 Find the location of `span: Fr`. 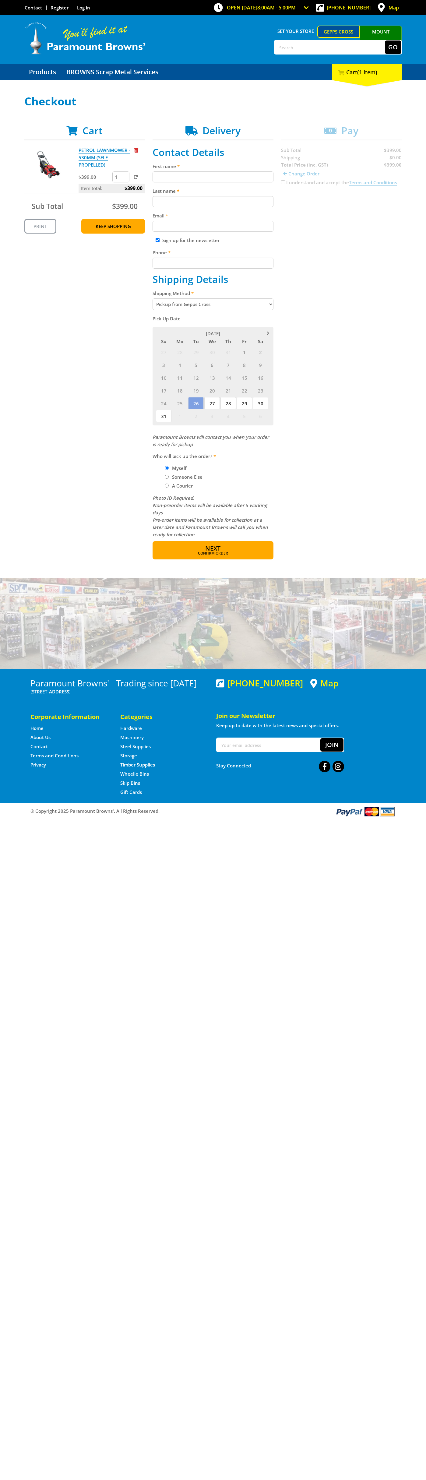

span: Fr is located at coordinates (244, 341).